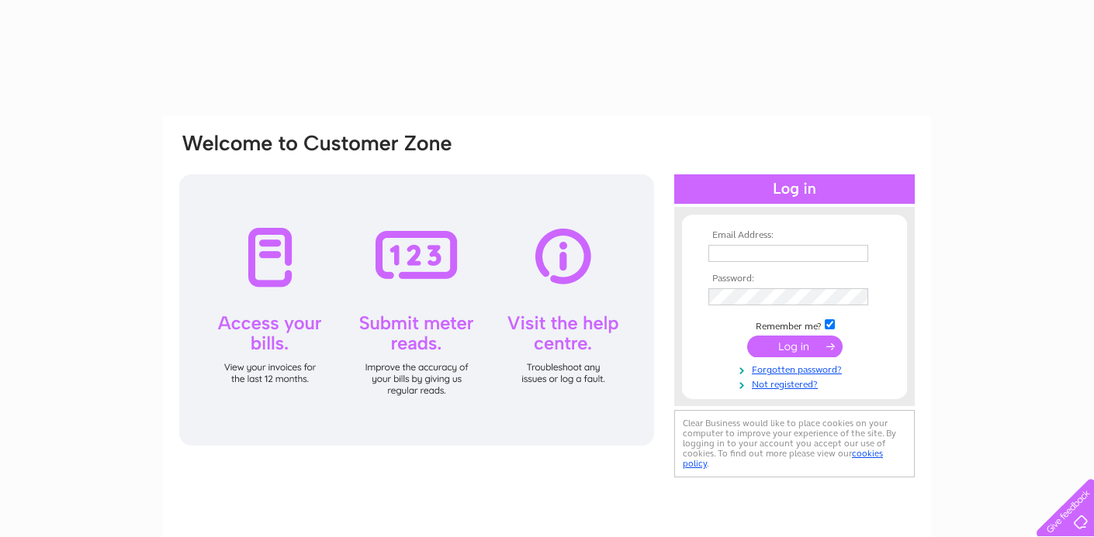 This screenshot has width=1094, height=537. What do you see at coordinates (794, 325) in the screenshot?
I see `td: Remember me?` at bounding box center [794, 325].